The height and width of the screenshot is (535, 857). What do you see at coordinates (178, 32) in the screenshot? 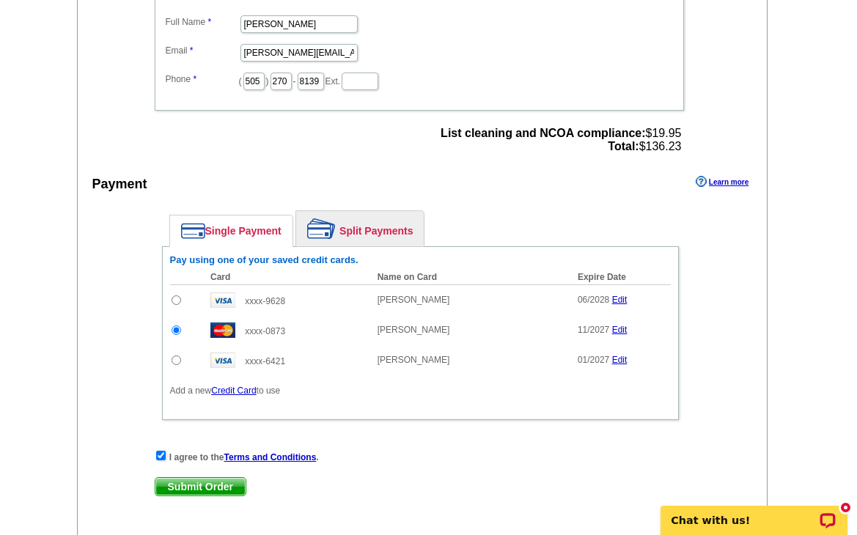
I see `button: Open LiveChat chat widget` at bounding box center [178, 32].